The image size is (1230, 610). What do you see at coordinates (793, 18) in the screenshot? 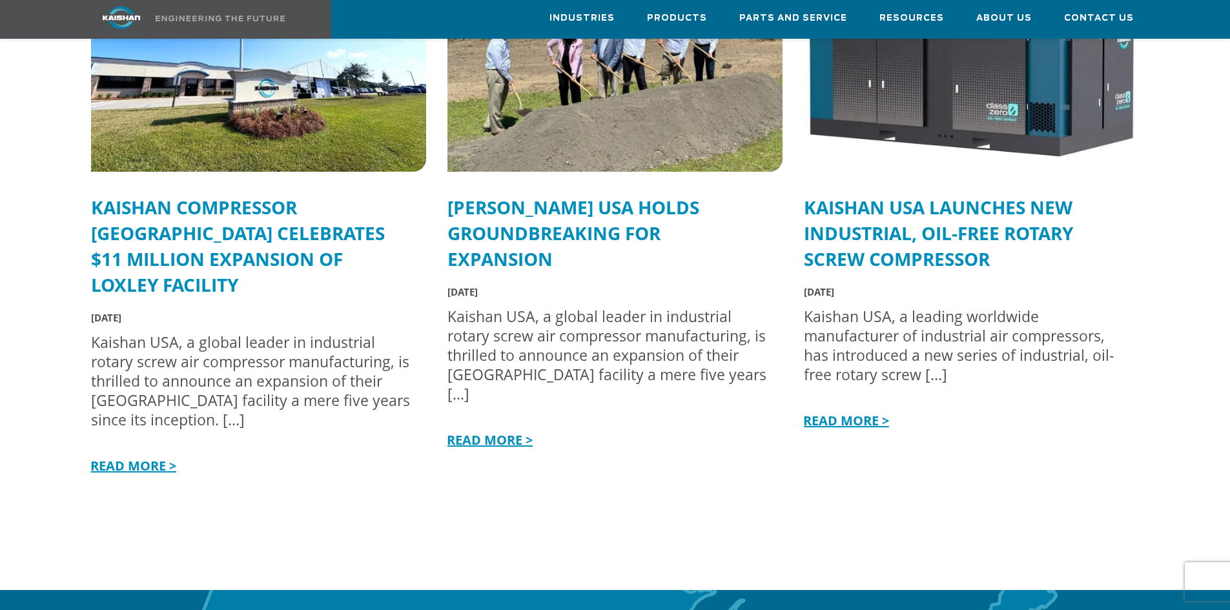
I see `a: Parts and Service` at bounding box center [793, 18].